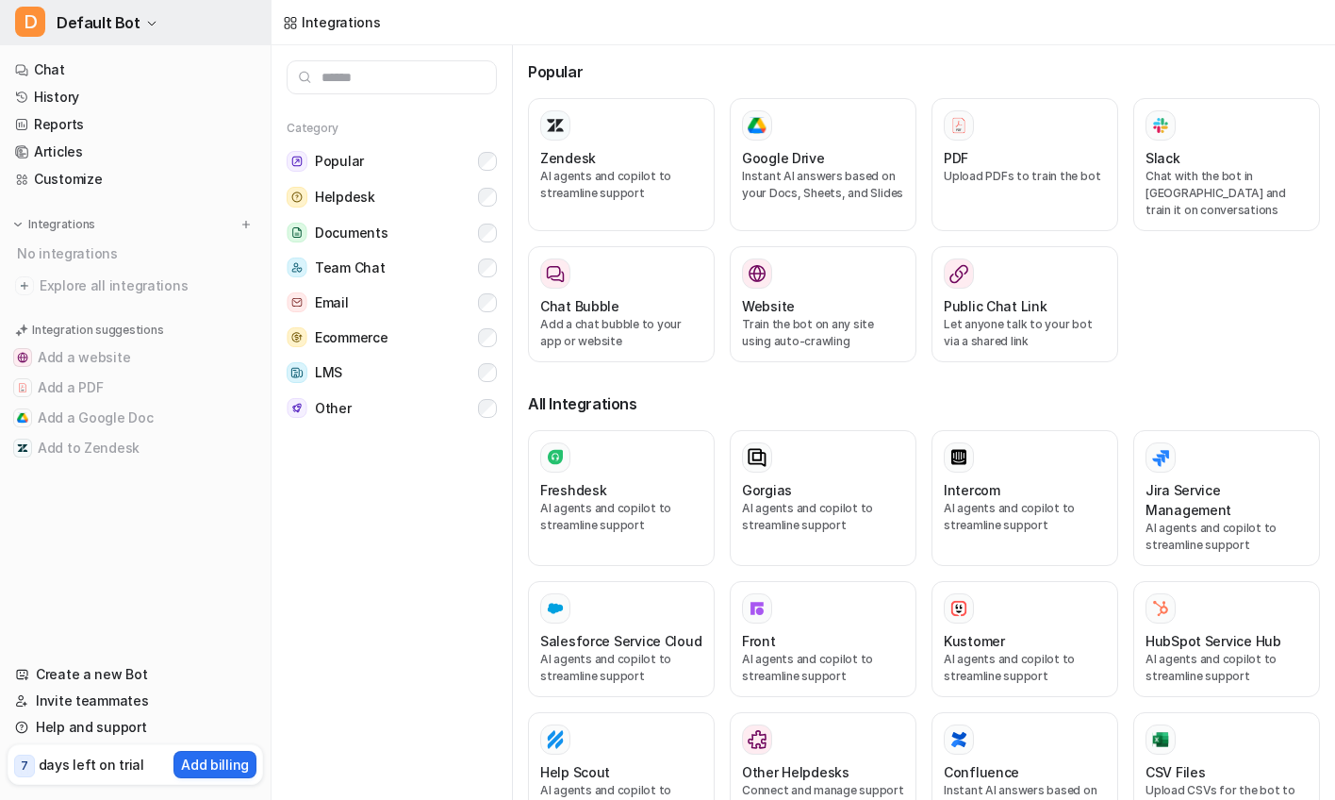 Image resolution: width=1335 pixels, height=800 pixels. I want to click on button: WebsiteWebsiteTrain the bot on any site using auto-crawling, so click(823, 304).